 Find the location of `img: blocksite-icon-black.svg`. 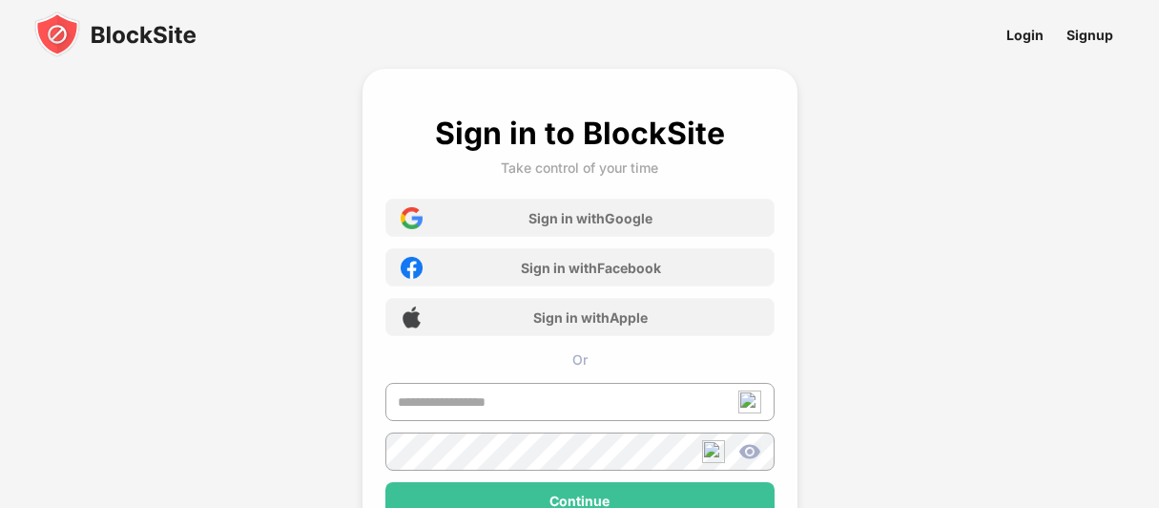

img: blocksite-icon-black.svg is located at coordinates (115, 34).